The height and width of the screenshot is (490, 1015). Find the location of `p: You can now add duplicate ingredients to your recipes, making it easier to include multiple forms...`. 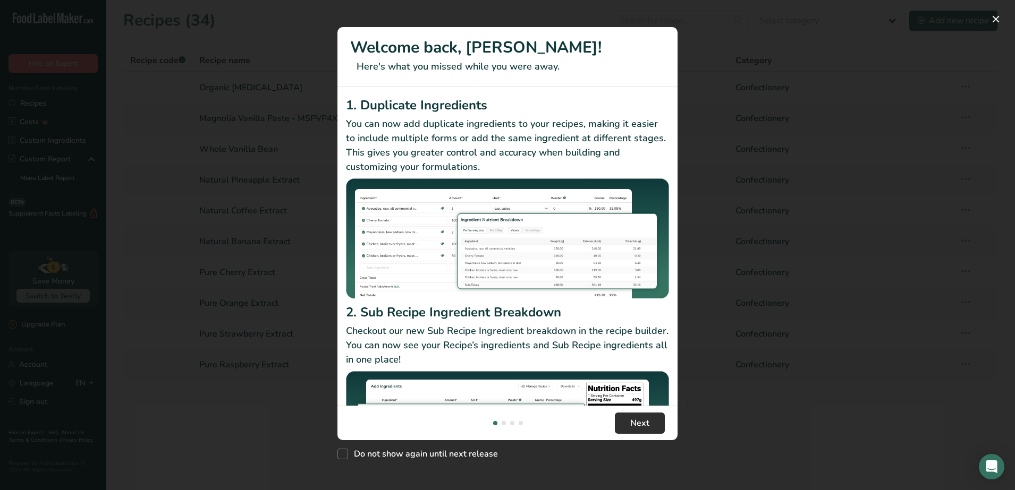

p: You can now add duplicate ingredients to your recipes, making it easier to include multiple forms... is located at coordinates (507, 146).